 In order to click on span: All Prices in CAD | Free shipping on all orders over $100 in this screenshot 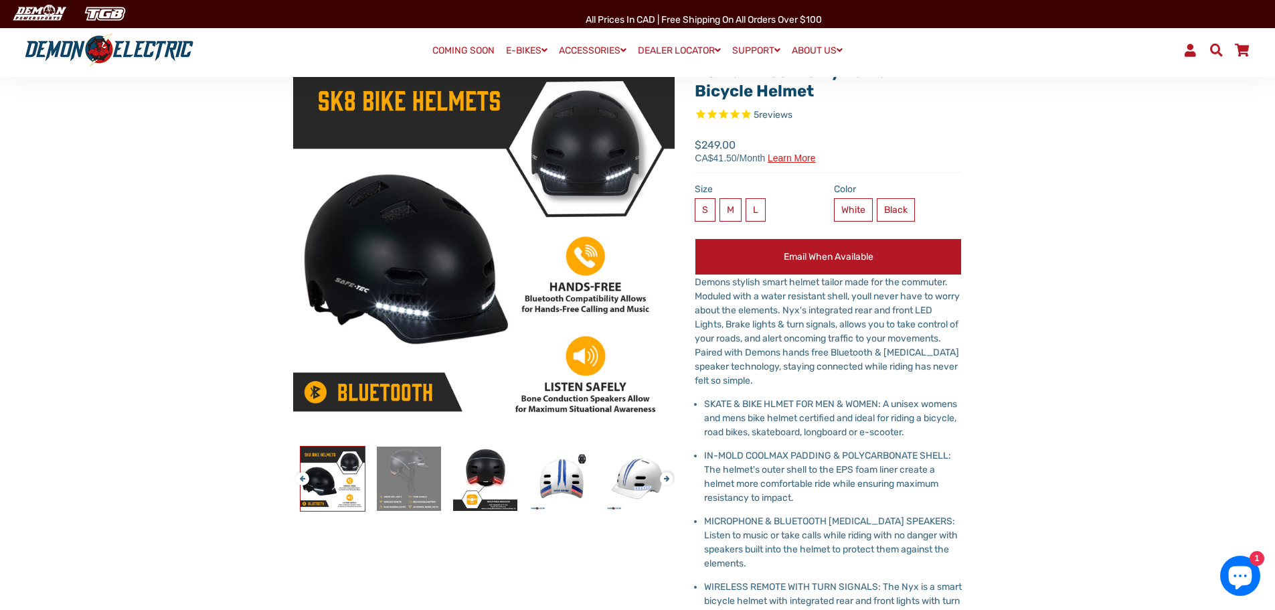, I will do `click(704, 19)`.